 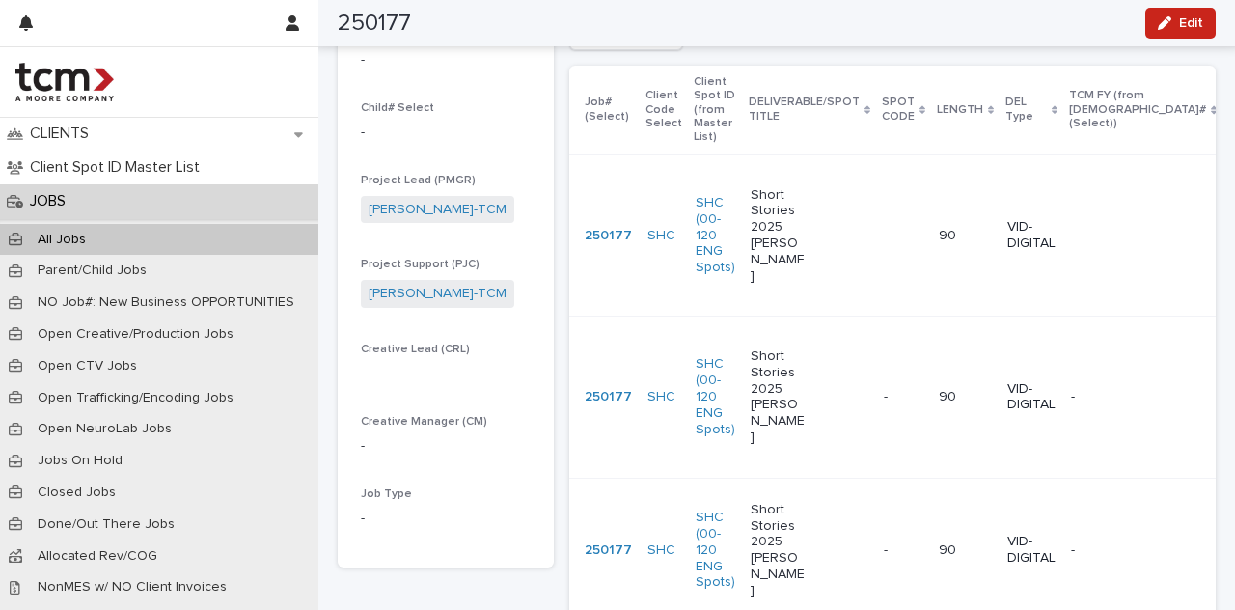 What do you see at coordinates (423, 422) in the screenshot?
I see `span: Creative Manager (CM)` at bounding box center [423, 422].